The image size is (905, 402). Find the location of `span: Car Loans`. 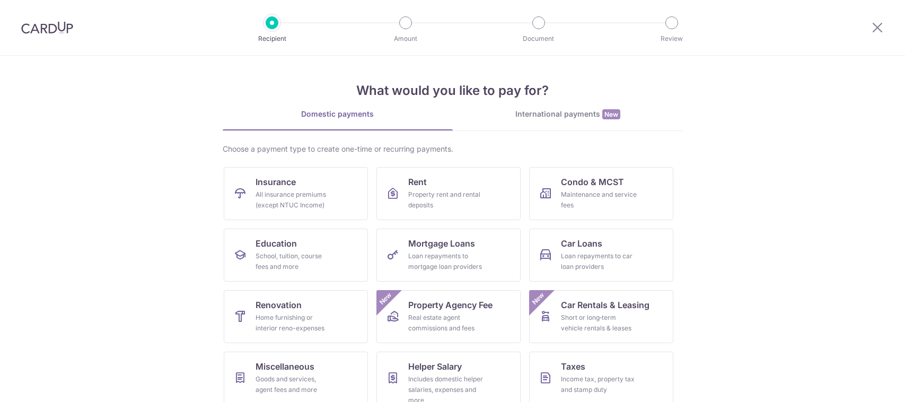

span: Car Loans is located at coordinates (581, 243).